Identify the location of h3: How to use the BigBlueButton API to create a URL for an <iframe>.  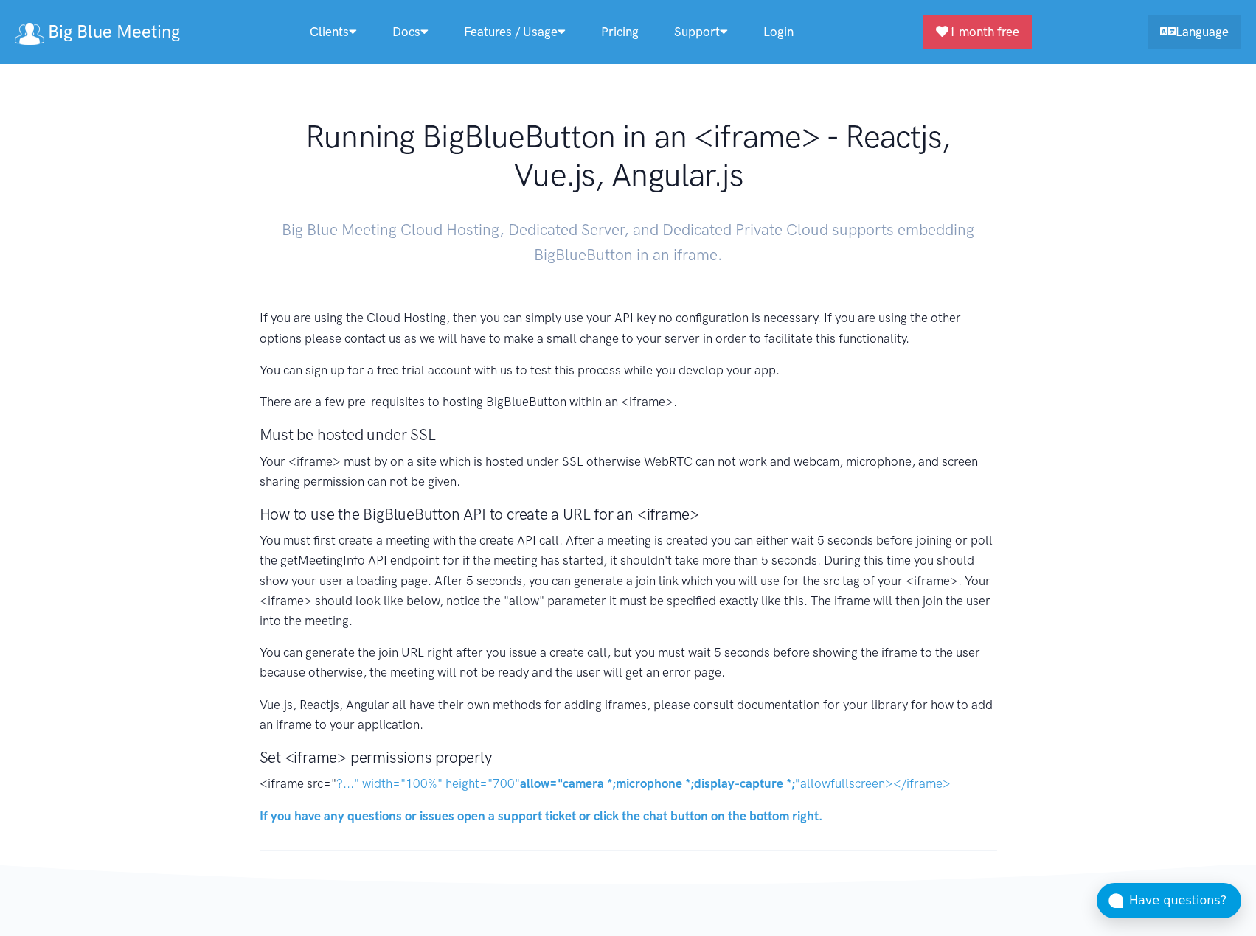
(628, 514).